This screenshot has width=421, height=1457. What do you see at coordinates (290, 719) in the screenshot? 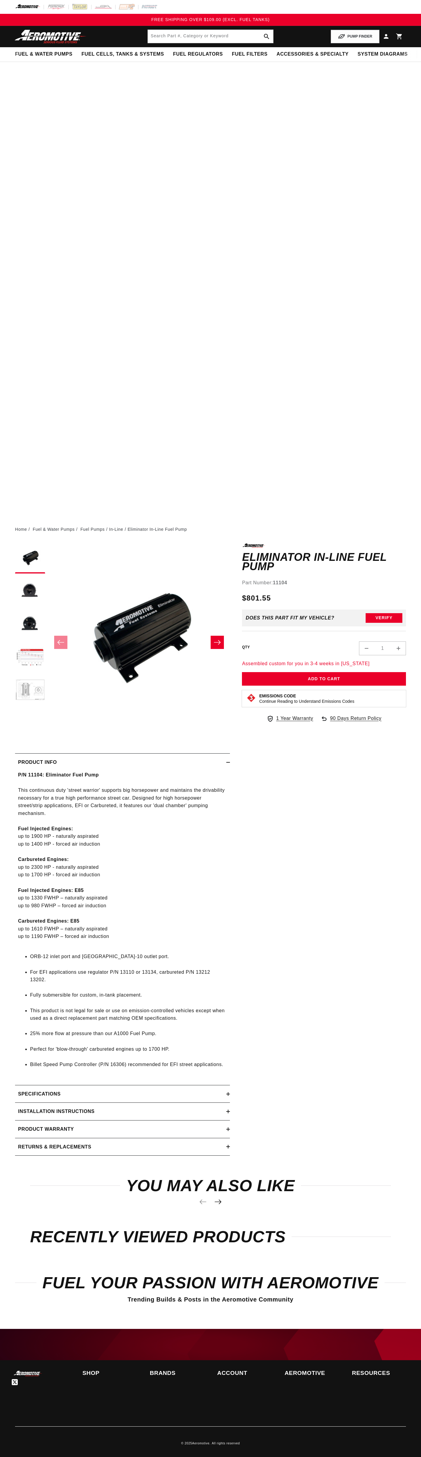
I see `a: 1 Year Warranty` at bounding box center [290, 719].